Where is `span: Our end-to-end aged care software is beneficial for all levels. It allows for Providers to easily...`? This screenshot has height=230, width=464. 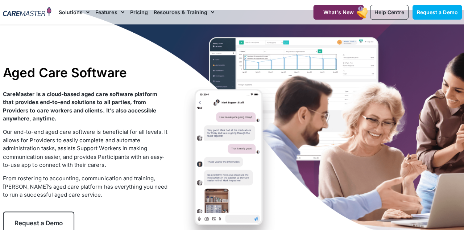
span: Our end-to-end aged care software is beneficial for all levels. It allows for Providers to easily... is located at coordinates (86, 147).